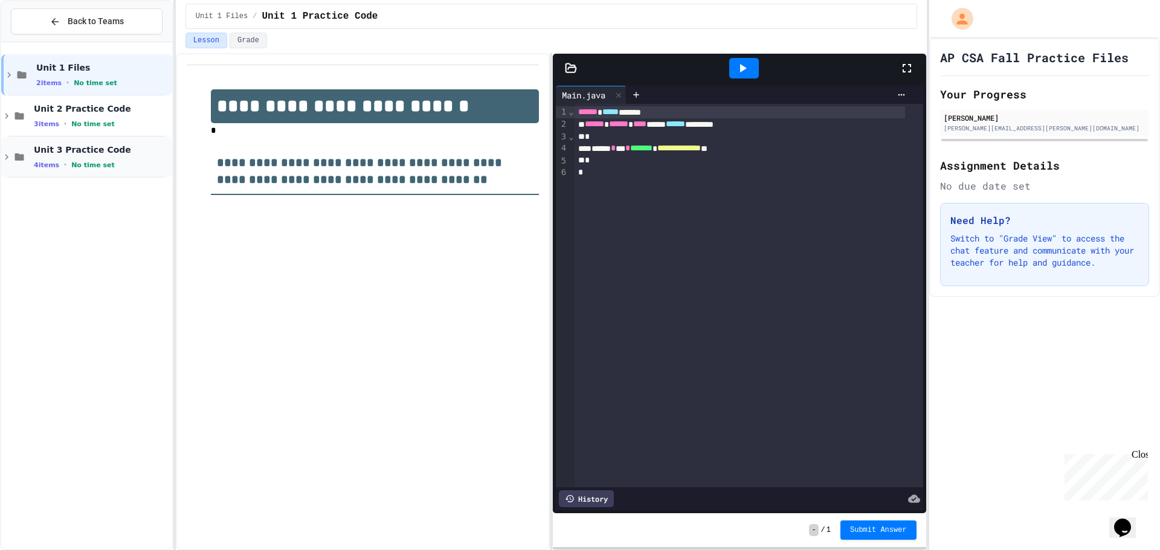 This screenshot has width=1160, height=550. What do you see at coordinates (47, 165) in the screenshot?
I see `span: 4 items` at bounding box center [47, 165].